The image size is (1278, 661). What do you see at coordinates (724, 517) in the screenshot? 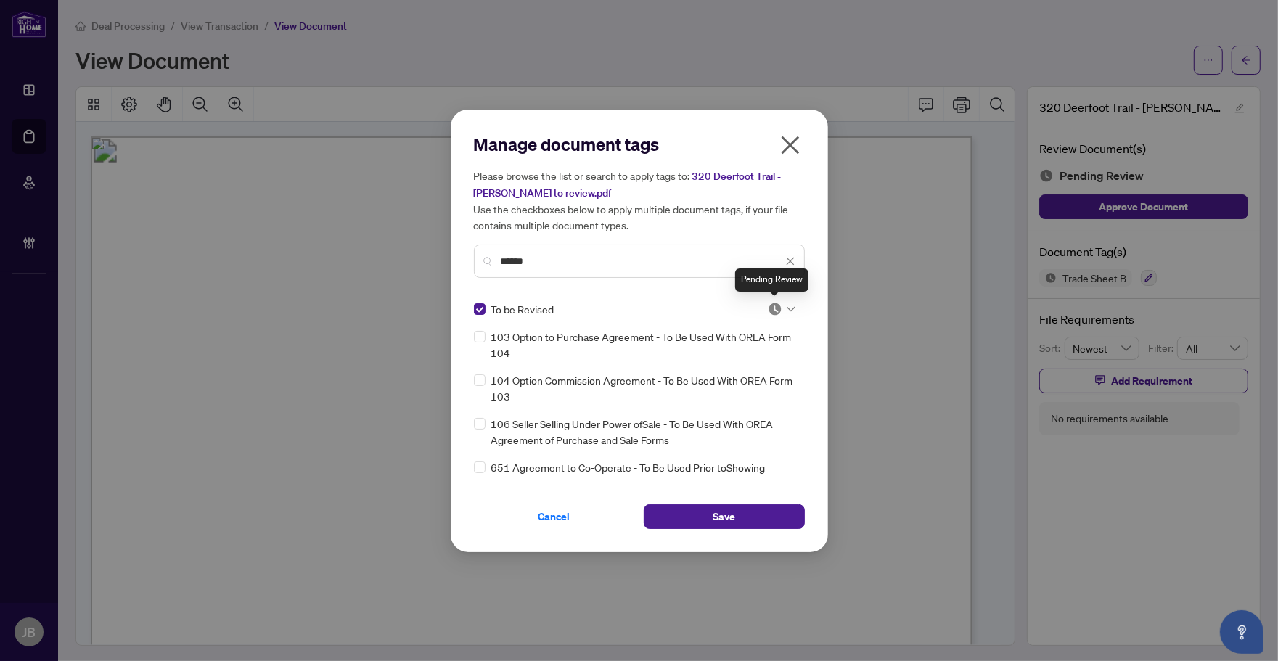
I see `button: Save` at bounding box center [724, 517].